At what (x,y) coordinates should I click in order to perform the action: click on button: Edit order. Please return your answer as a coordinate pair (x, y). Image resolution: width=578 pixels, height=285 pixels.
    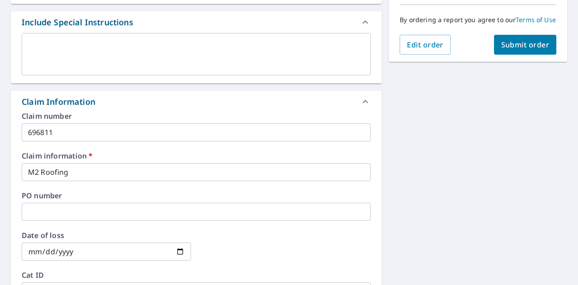
    Looking at the image, I should click on (425, 45).